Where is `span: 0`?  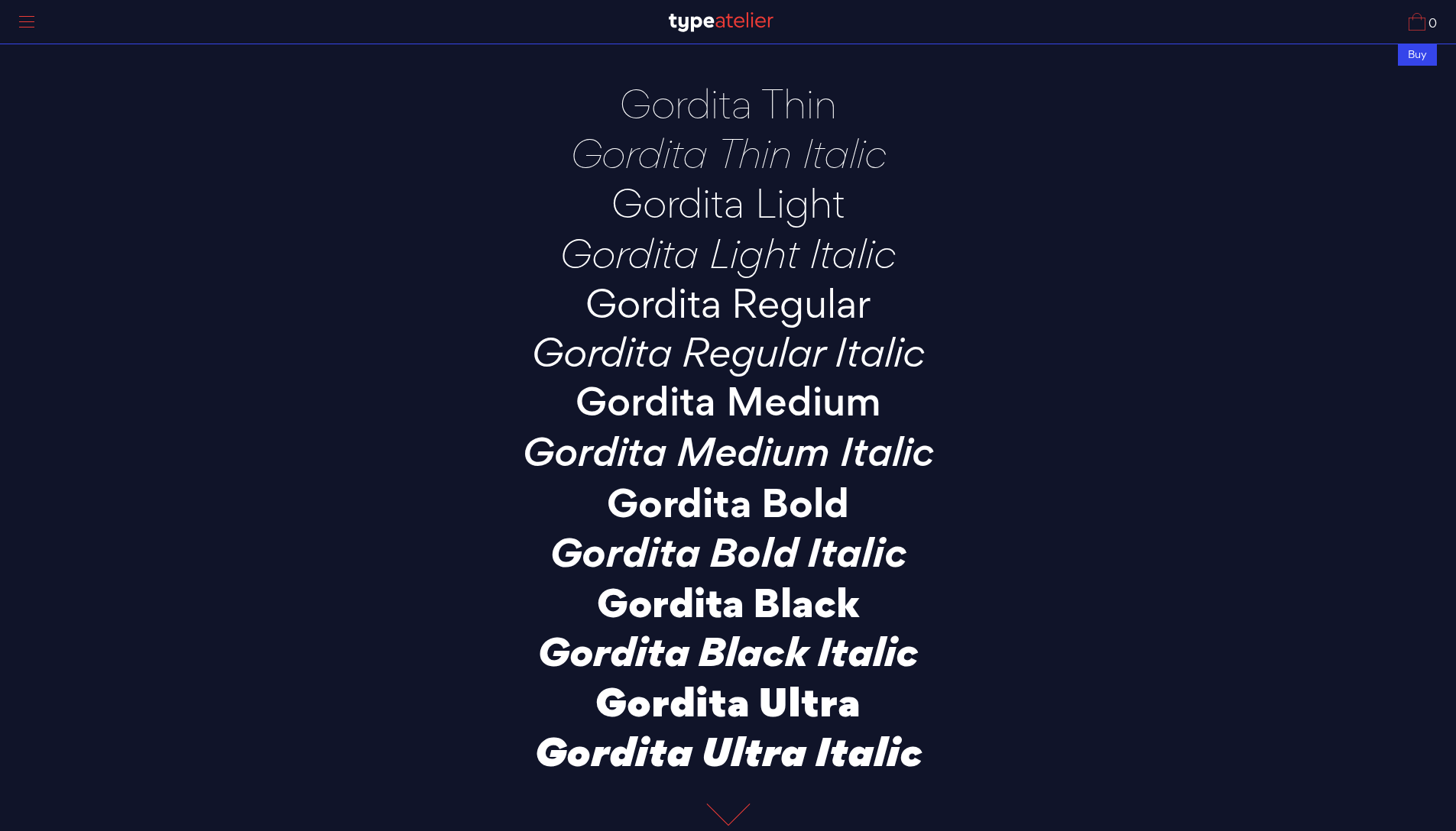
span: 0 is located at coordinates (1431, 24).